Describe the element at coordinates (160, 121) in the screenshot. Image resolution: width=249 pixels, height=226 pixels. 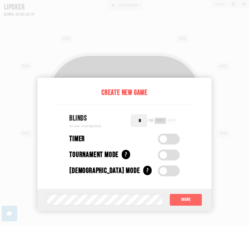
I see `div: cents` at that location.